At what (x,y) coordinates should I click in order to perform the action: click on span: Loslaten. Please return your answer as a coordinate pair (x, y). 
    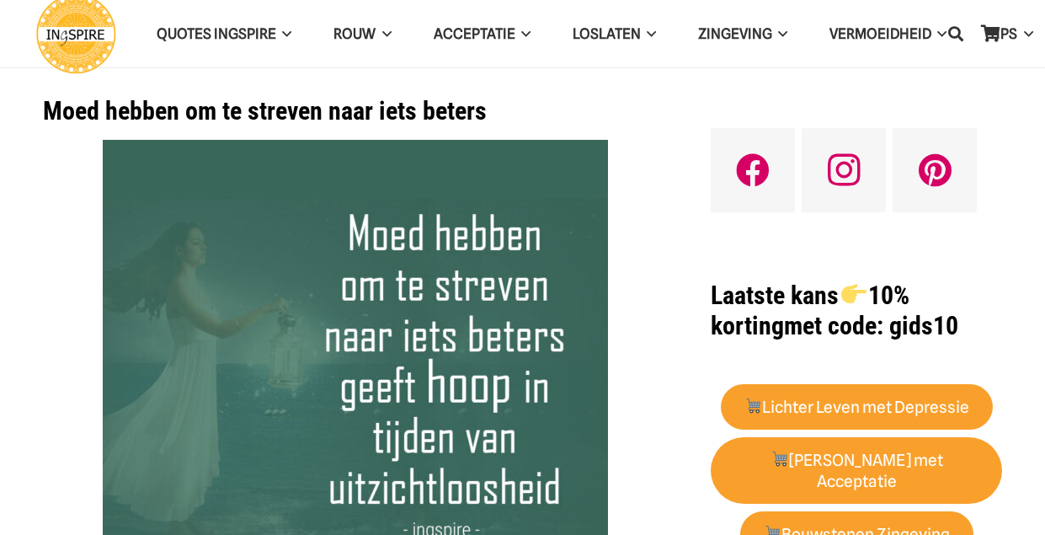
    Looking at the image, I should click on (606, 34).